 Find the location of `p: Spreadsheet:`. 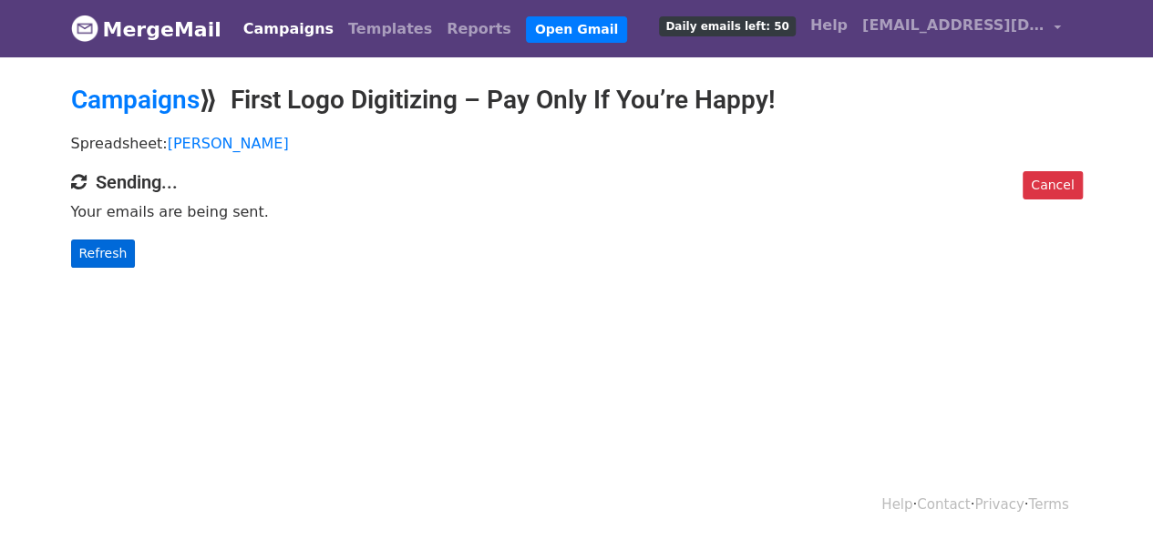

p: Spreadsheet: is located at coordinates (577, 143).